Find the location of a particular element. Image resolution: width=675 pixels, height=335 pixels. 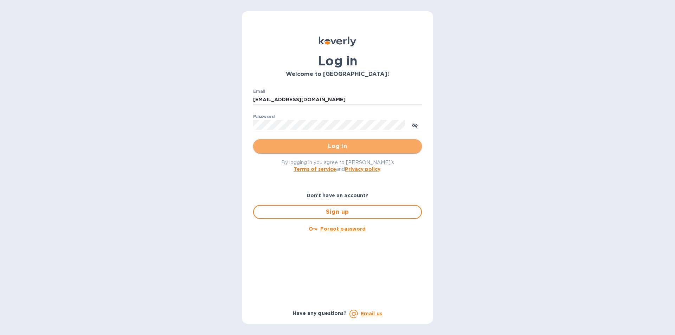

span: Sign up is located at coordinates (337, 212).